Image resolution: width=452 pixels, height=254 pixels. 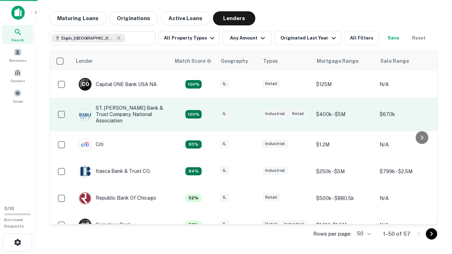 What do you see at coordinates (344, 114) in the screenshot?
I see `td: $400k - $5M` at bounding box center [344, 114].